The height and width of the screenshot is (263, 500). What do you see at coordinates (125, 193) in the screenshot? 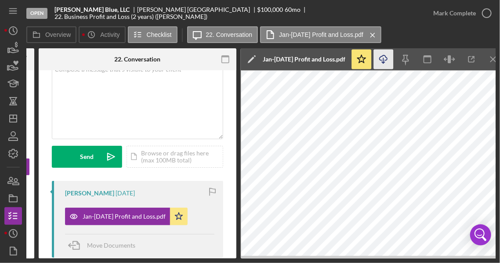
I see `time: 2025-10-02 16:44` at bounding box center [125, 193].